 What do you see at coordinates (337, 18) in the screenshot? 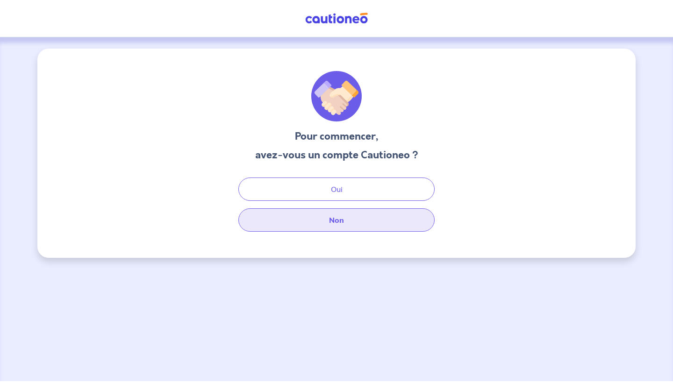
I see `img: Cautioneo` at bounding box center [337, 18].